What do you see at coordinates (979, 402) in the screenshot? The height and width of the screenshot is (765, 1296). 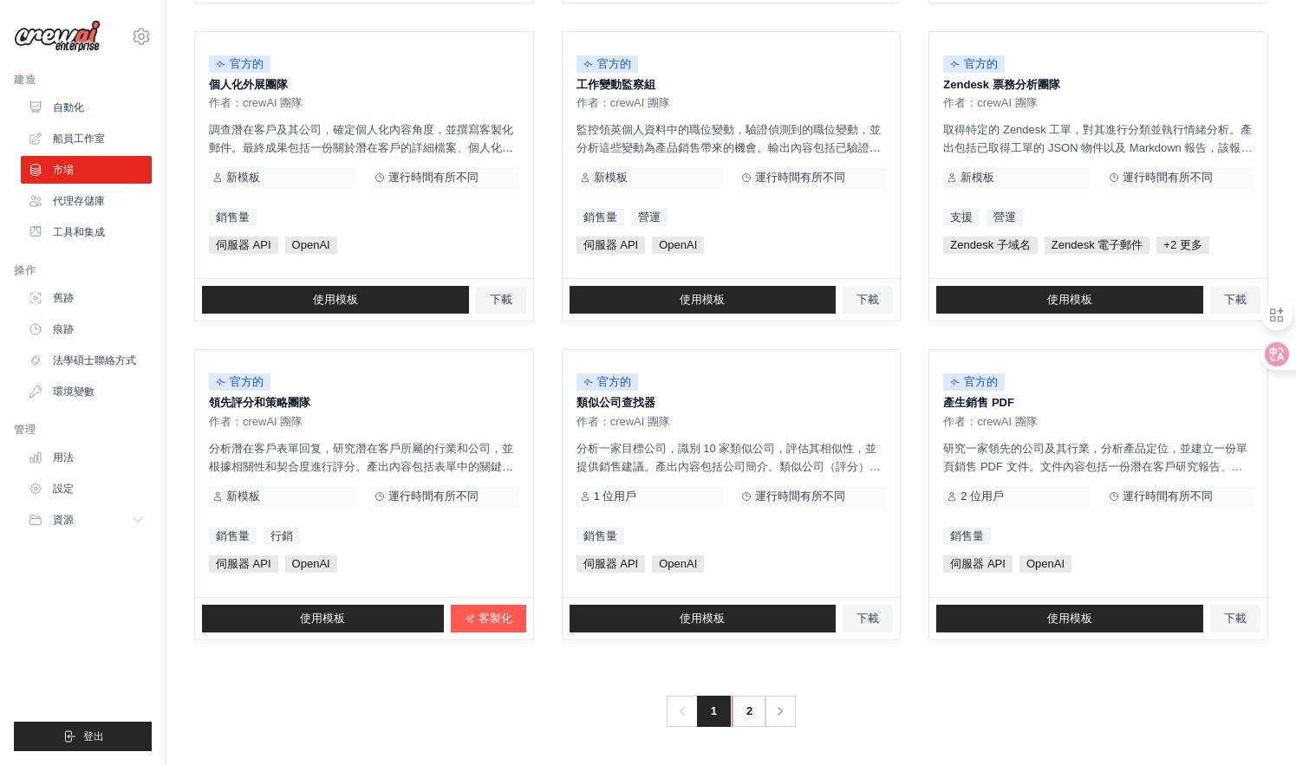 I see `font: 產生銷售 PDF` at bounding box center [979, 402].